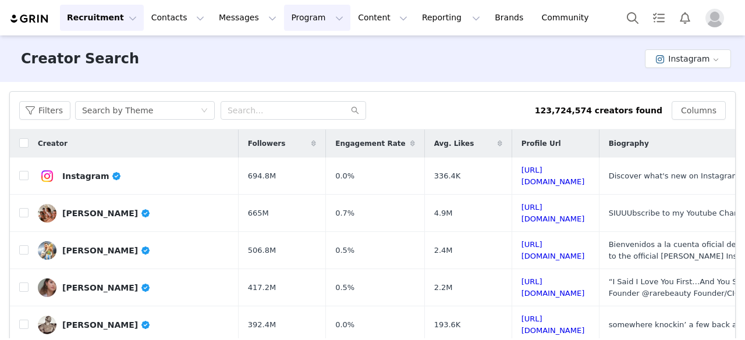 The height and width of the screenshot is (340, 745). What do you see at coordinates (443, 288) in the screenshot?
I see `span: 2.2M` at bounding box center [443, 288].